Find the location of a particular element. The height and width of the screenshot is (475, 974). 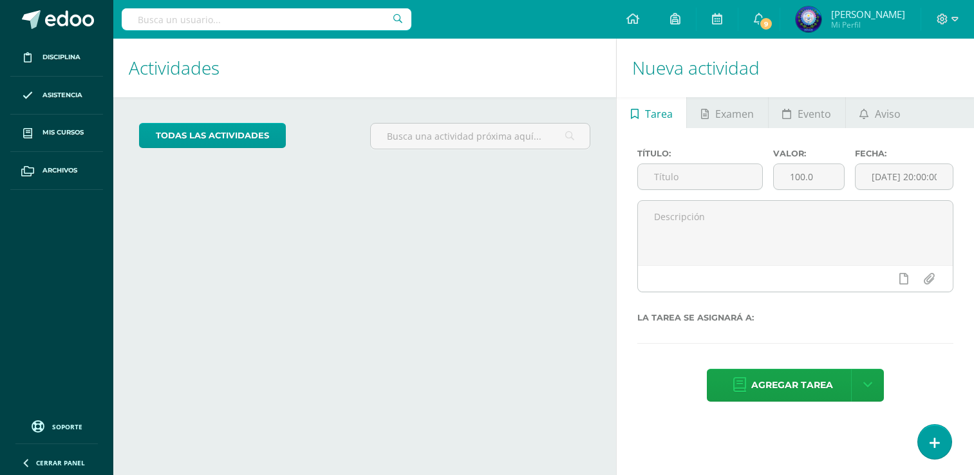

h1: Actividades is located at coordinates (365, 68).